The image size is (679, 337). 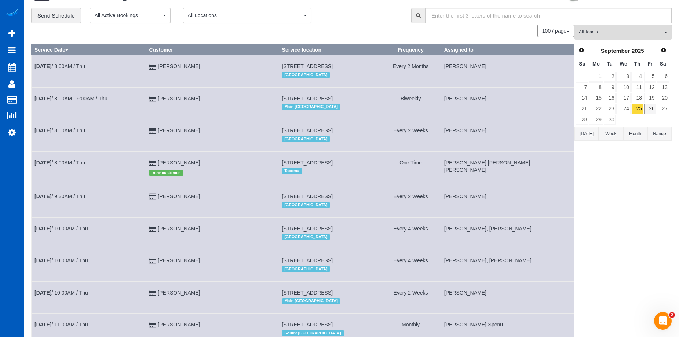 What do you see at coordinates (609, 77) in the screenshot?
I see `a: 2` at bounding box center [609, 77].